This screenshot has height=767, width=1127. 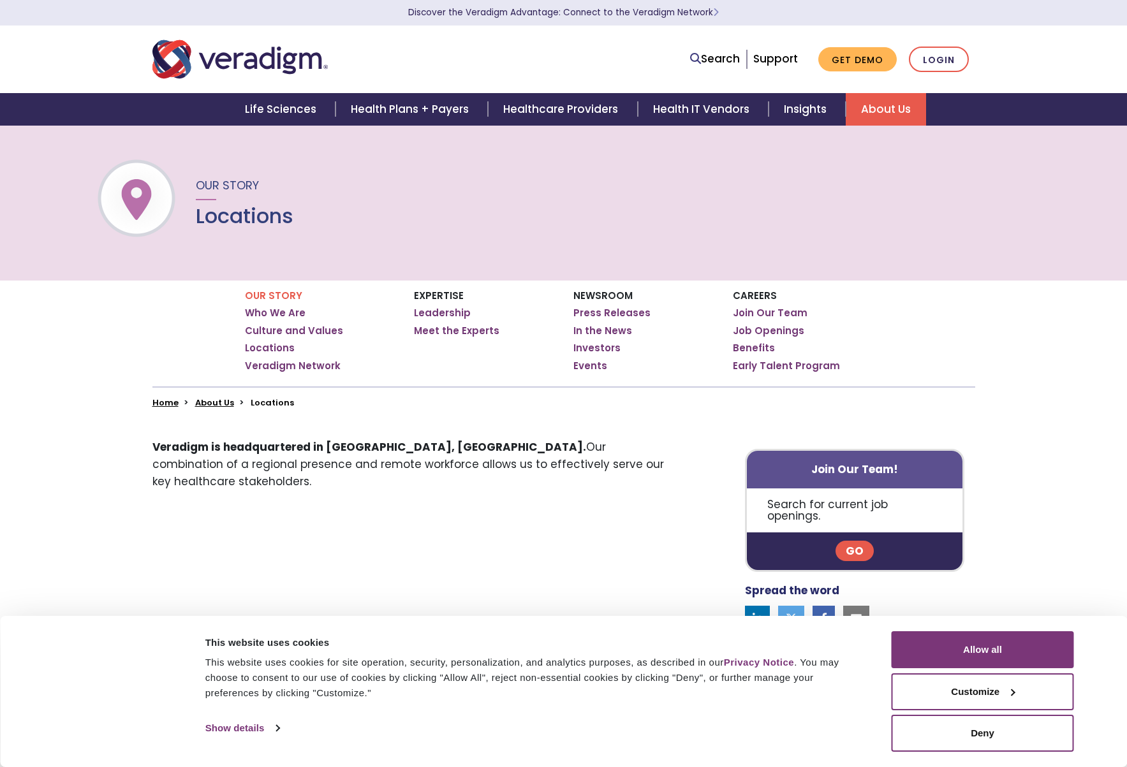 What do you see at coordinates (775, 59) in the screenshot?
I see `a: Support` at bounding box center [775, 59].